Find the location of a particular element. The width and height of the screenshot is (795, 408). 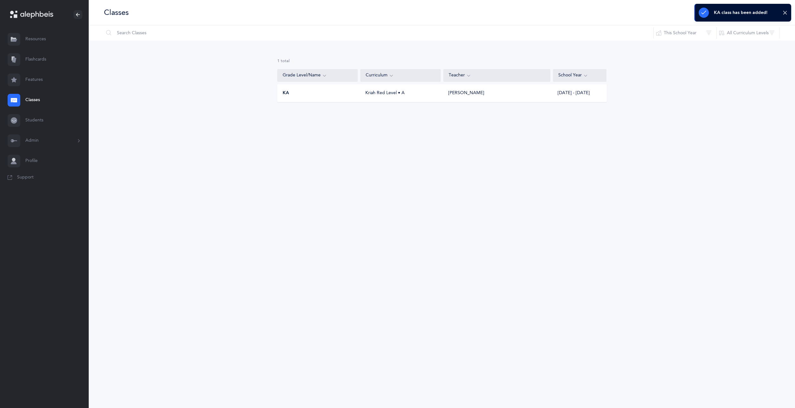

div: Teacher is located at coordinates (497, 75).